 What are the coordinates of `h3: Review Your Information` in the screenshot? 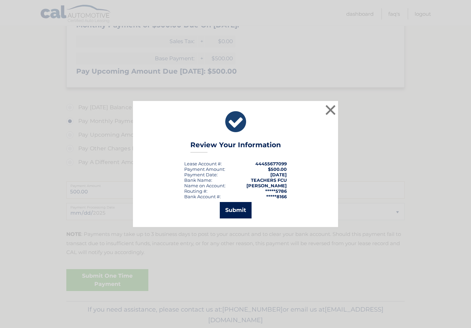 It's located at (236, 146).